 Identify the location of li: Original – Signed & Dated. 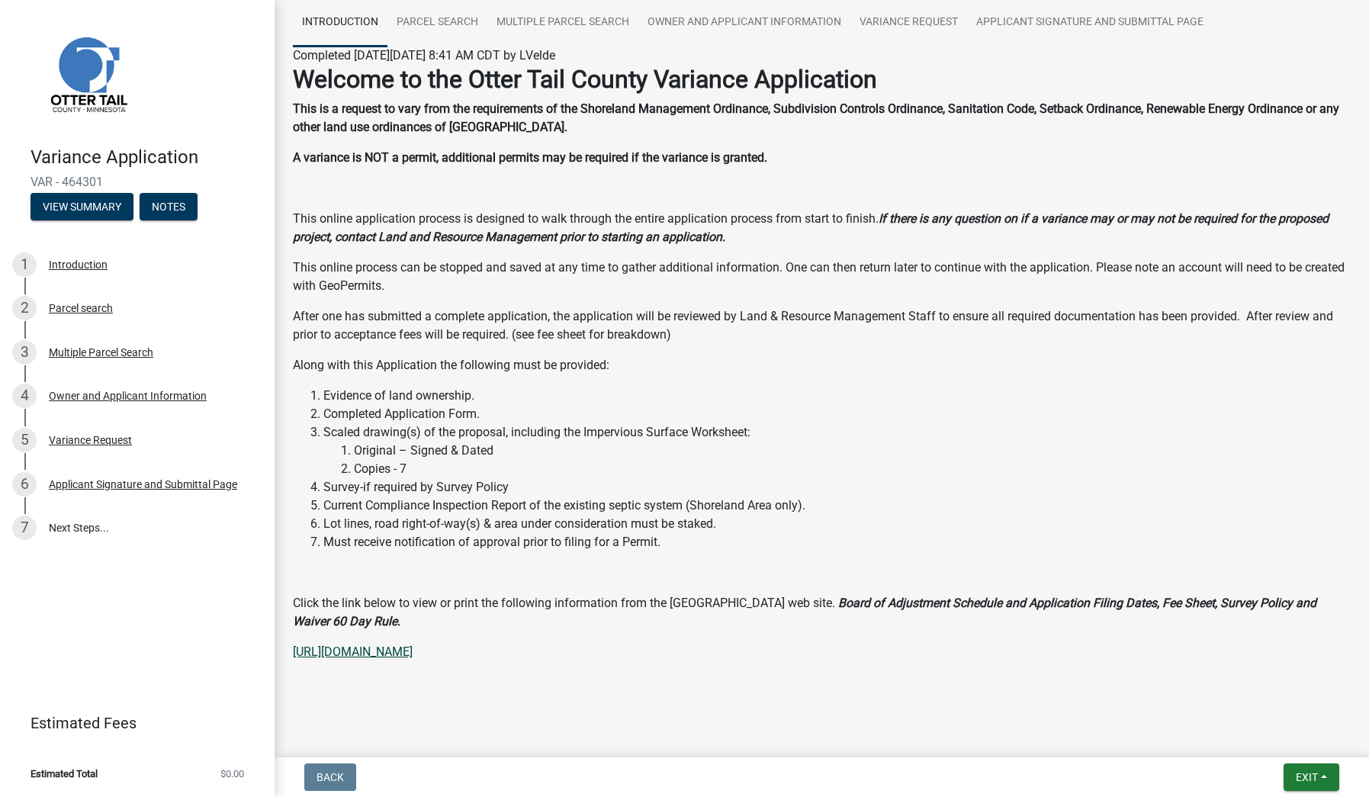
(852, 451).